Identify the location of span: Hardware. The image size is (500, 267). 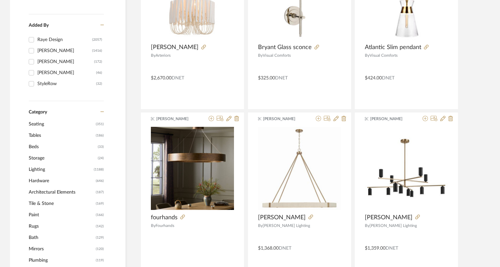
(61, 181).